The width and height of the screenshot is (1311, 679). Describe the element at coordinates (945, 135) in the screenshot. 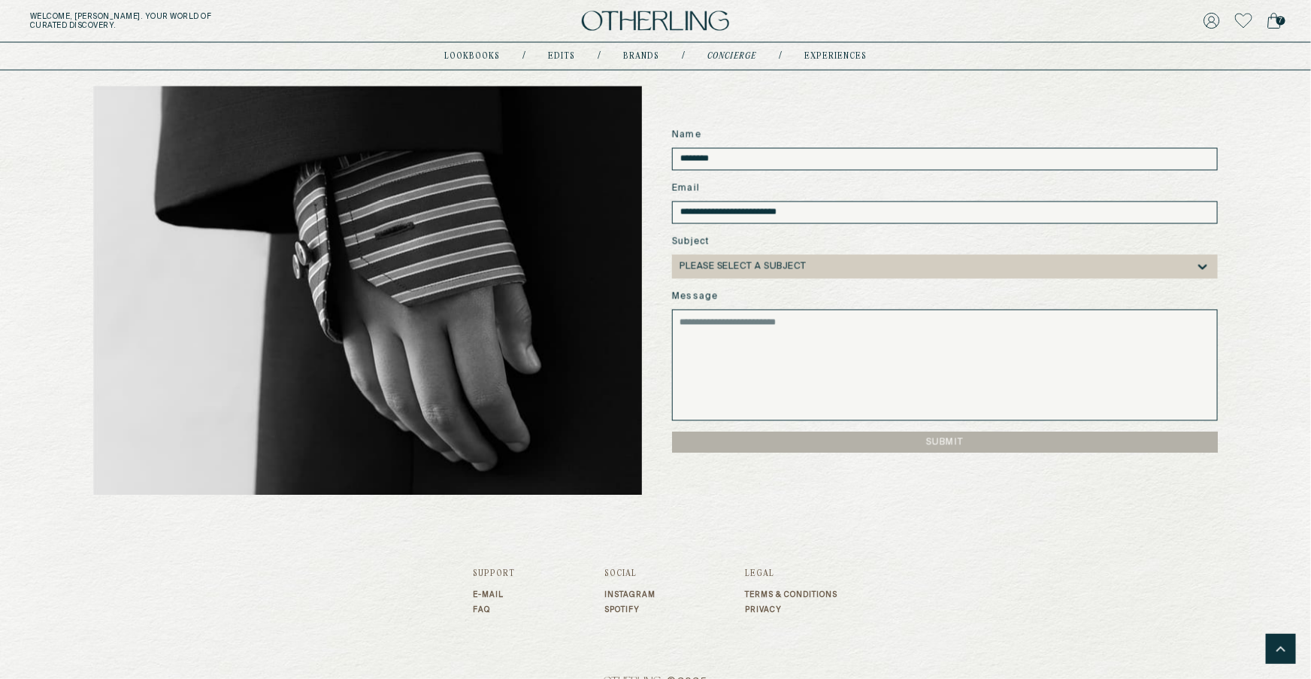

I see `label: Name` at that location.